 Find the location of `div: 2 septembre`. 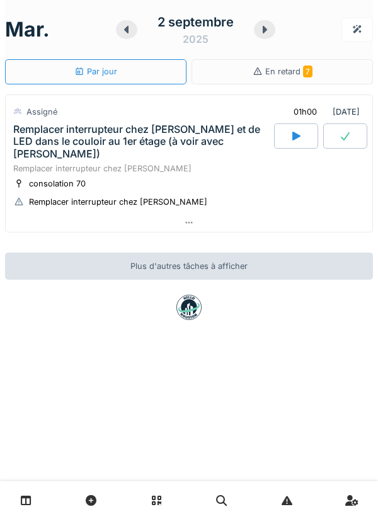

div: 2 septembre is located at coordinates (195, 22).